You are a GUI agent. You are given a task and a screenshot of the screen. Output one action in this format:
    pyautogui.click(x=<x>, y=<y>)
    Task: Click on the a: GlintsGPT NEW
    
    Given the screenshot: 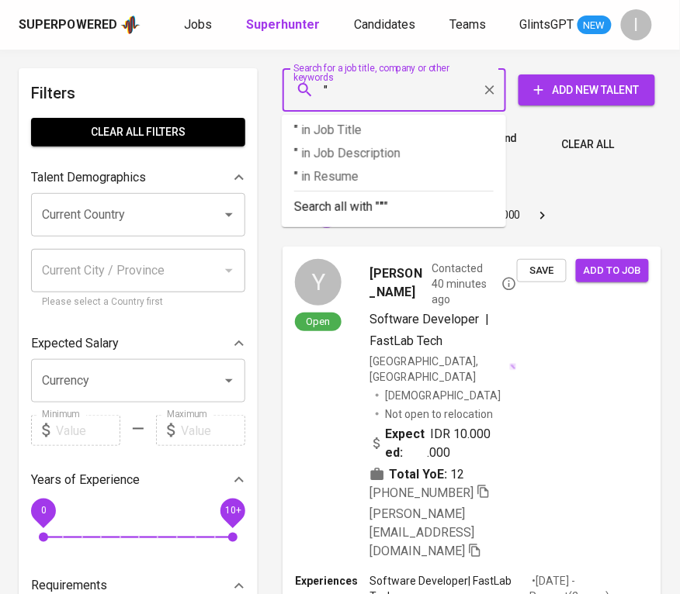 What is the action you would take?
    pyautogui.click(x=566, y=25)
    